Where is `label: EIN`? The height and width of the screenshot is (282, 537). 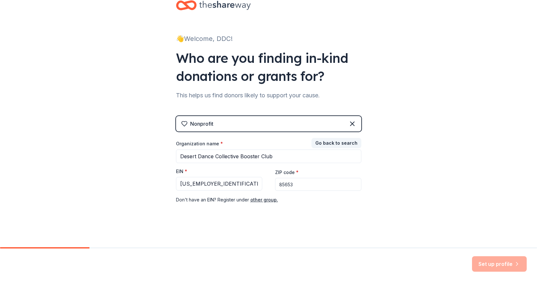
label: EIN is located at coordinates (182, 171).